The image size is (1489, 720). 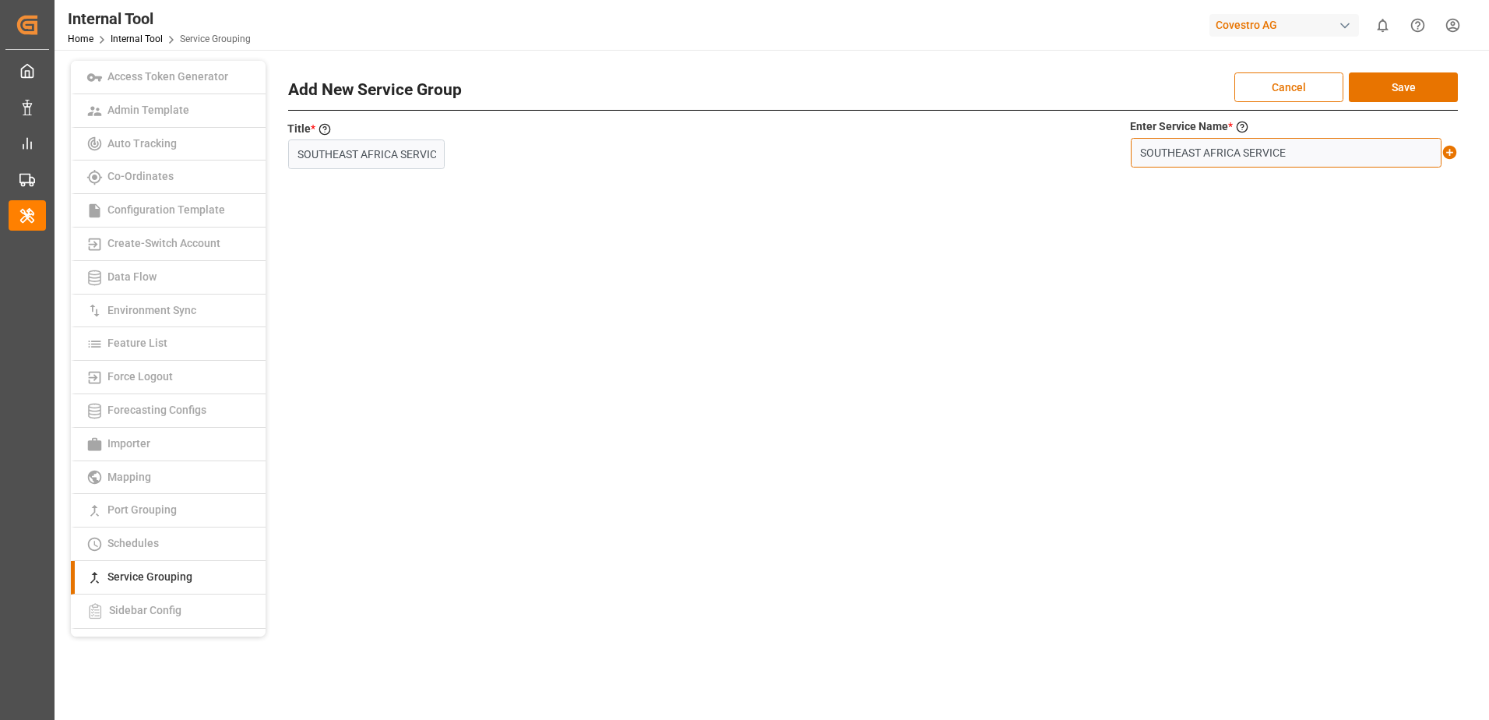 What do you see at coordinates (132, 277) in the screenshot?
I see `span: Data Flow` at bounding box center [132, 277].